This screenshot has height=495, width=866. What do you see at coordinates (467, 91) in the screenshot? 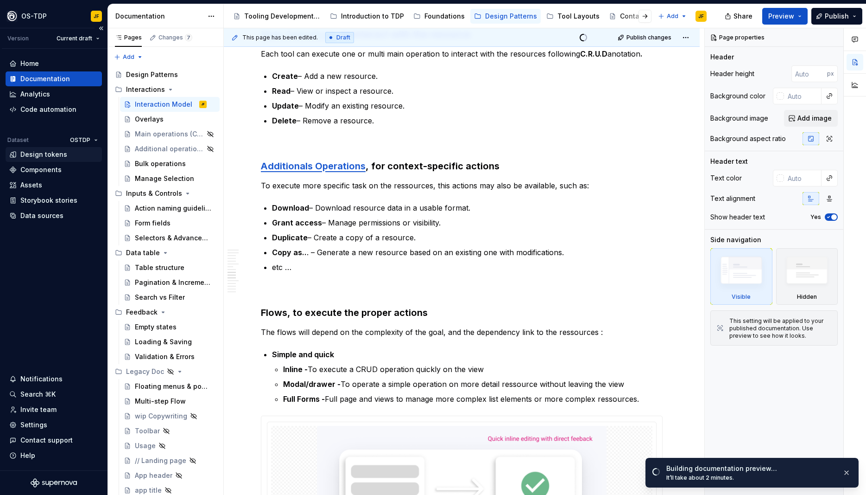
I see `p: – View or inspect a resource.` at bounding box center [467, 91].